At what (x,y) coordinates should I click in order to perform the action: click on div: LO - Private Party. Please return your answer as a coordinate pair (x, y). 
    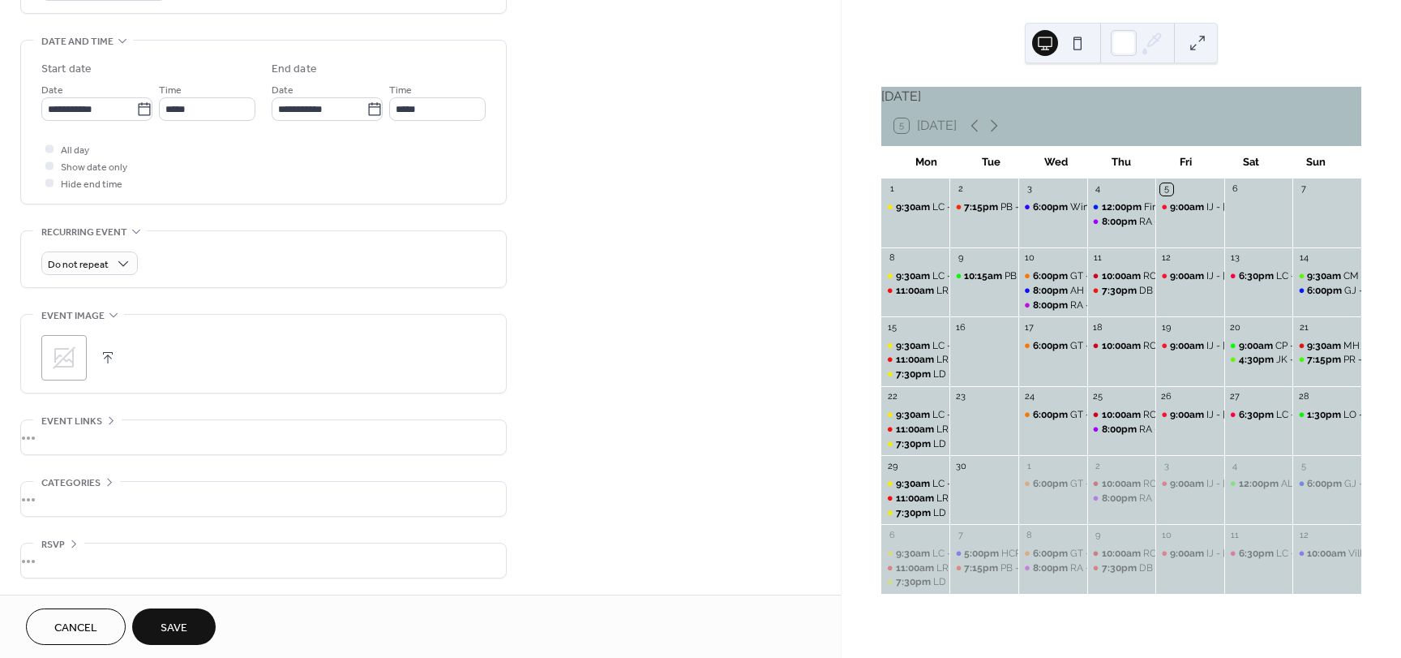
    Looking at the image, I should click on (1327, 414).